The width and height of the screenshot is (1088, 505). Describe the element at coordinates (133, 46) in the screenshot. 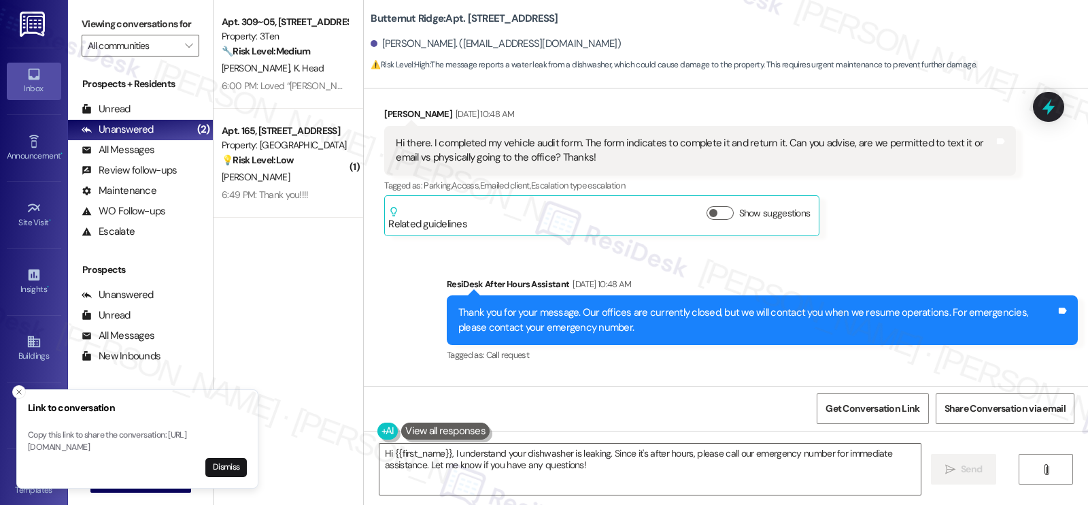

I see `input: All communities` at that location.